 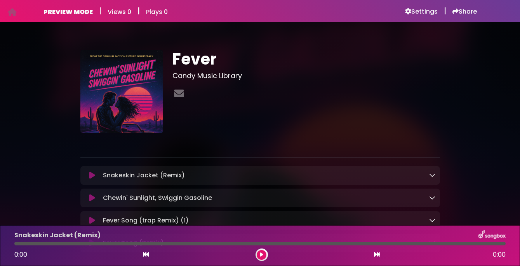 I want to click on img: nbBuOji6SUGIS8enaHdL, so click(x=122, y=91).